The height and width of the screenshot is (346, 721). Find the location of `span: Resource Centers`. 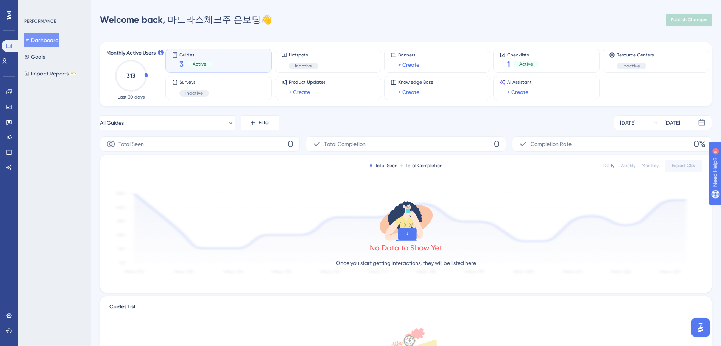

span: Resource Centers is located at coordinates (635, 55).